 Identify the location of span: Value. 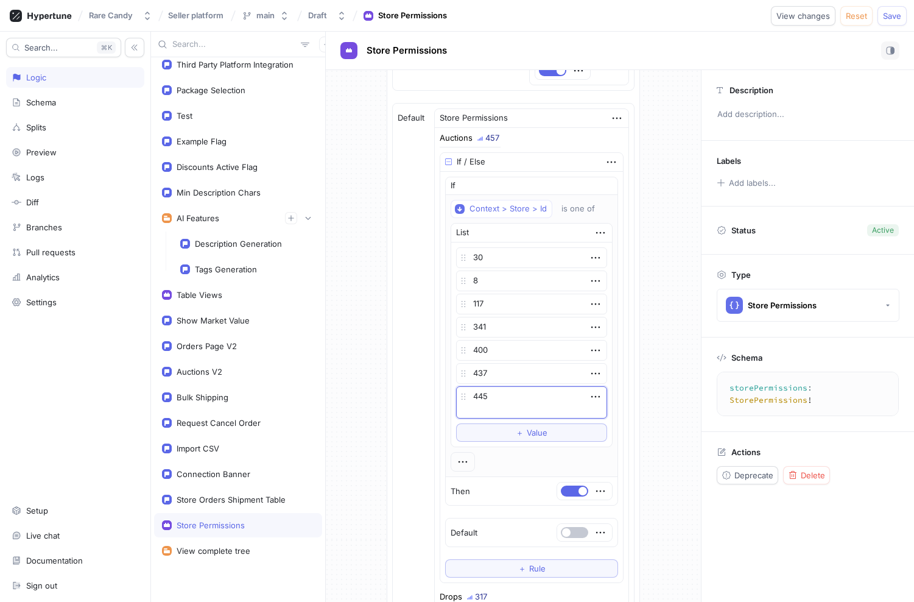
(537, 432).